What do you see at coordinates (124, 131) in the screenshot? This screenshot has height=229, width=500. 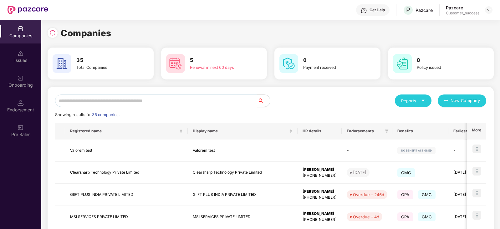 I see `span: Registered name` at bounding box center [124, 131].